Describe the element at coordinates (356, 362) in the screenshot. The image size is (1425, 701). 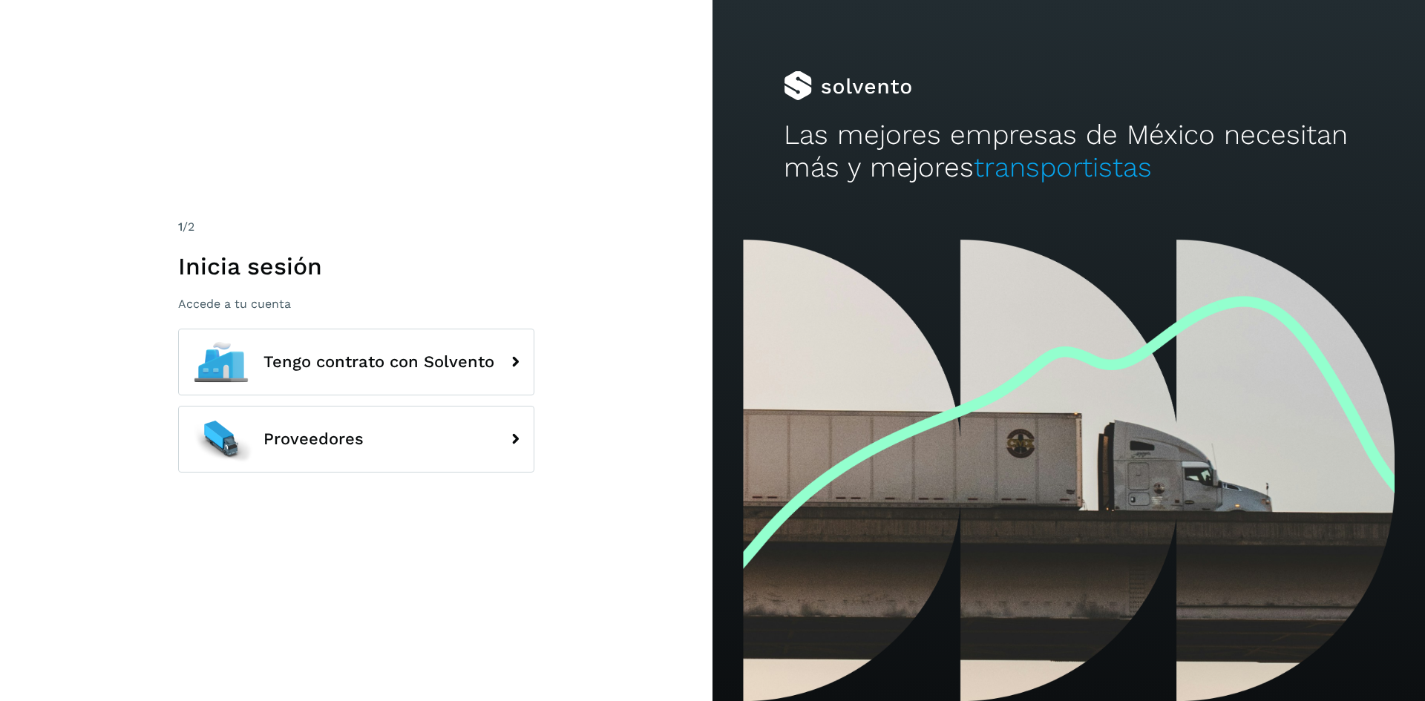
I see `button: Tengo contrato con Solvento` at that location.